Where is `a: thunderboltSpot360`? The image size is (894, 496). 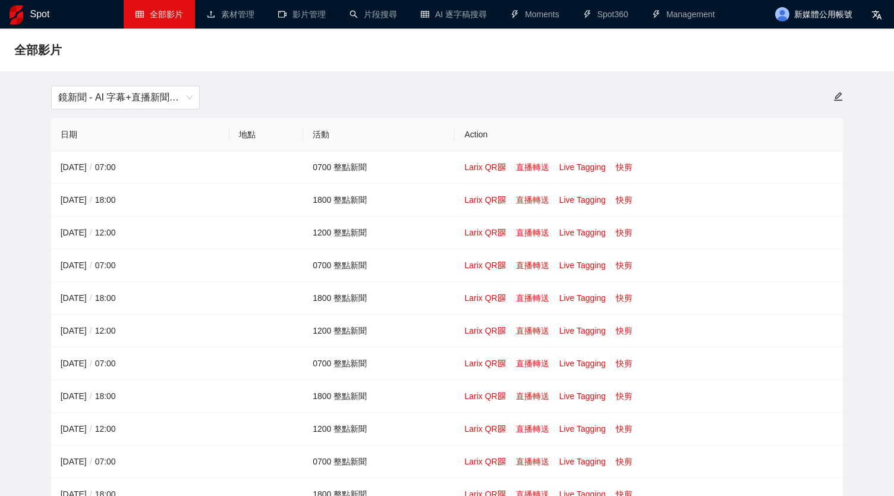 a: thunderboltSpot360 is located at coordinates (606, 14).